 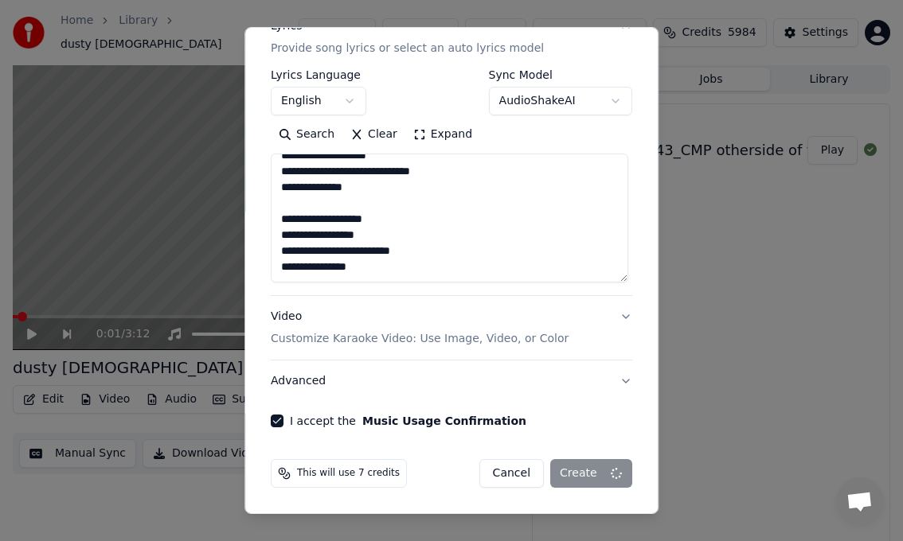 I want to click on span: This will use 7 credits, so click(x=348, y=474).